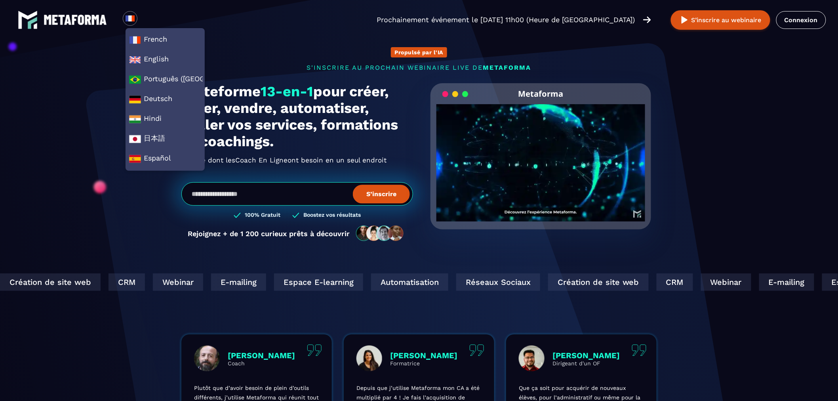 This screenshot has height=401, width=838. Describe the element at coordinates (424, 363) in the screenshot. I see `p: Formatrice` at that location.